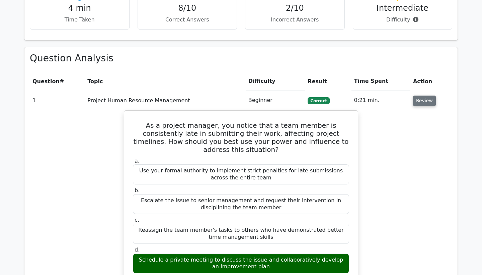 This screenshot has width=482, height=275. Describe the element at coordinates (276, 81) in the screenshot. I see `th: Difficulty` at that location.